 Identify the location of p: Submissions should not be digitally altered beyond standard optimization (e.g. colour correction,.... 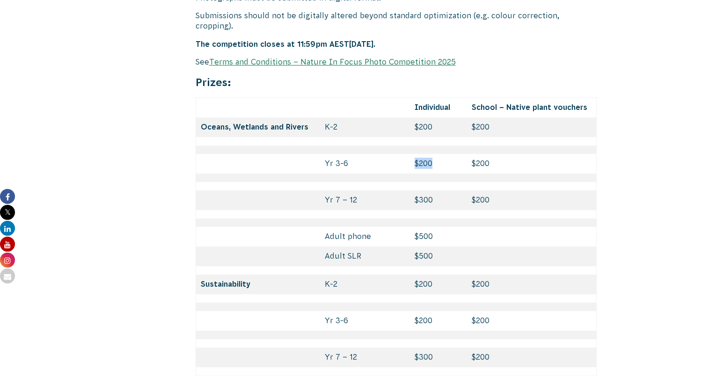
(396, 21).